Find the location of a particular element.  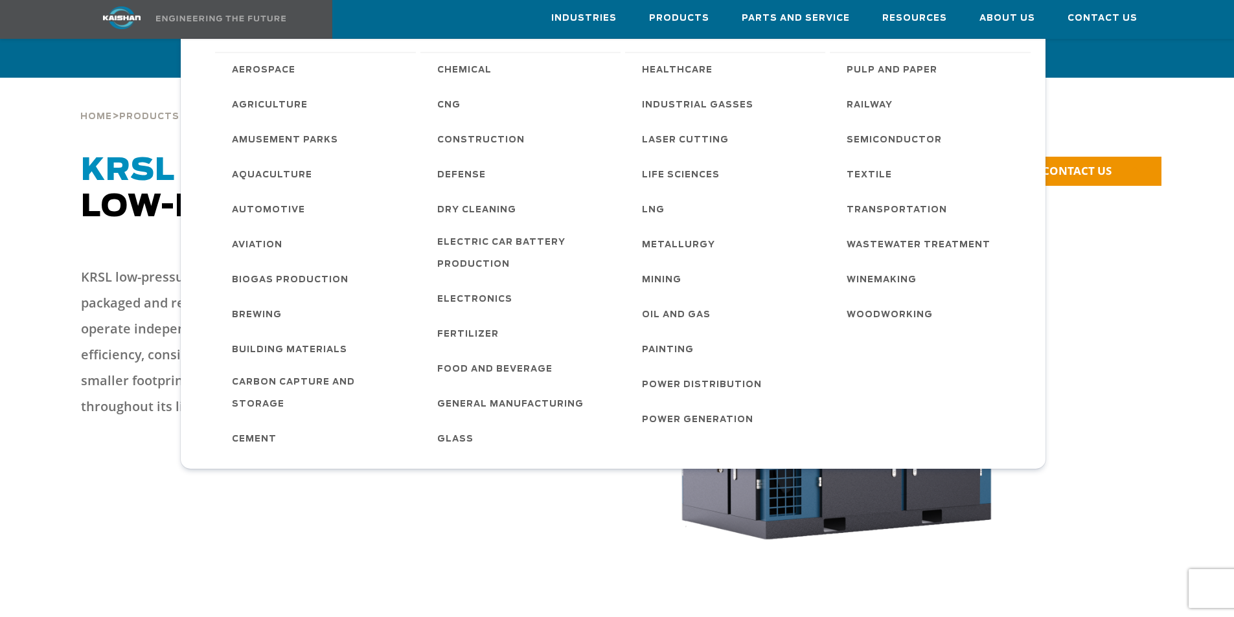

p: KRSL low-pressure rotary screw air compressors are fully packaged and ready to be plugged into an... is located at coordinates (269, 342).